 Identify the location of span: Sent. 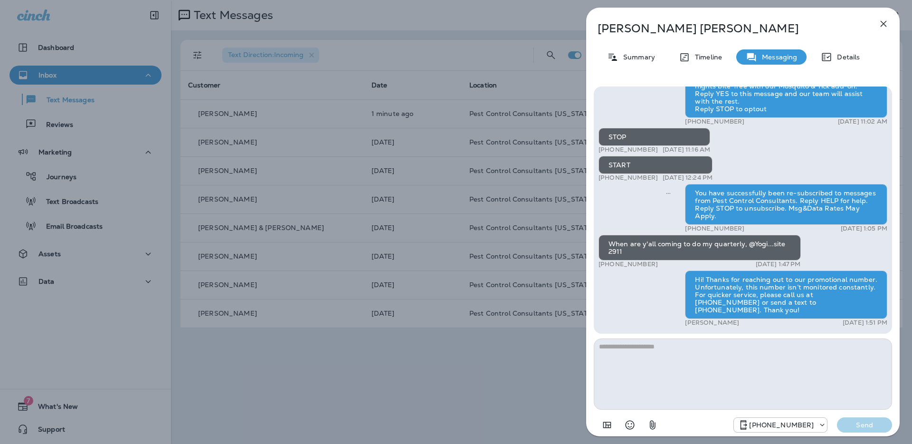
(668, 192).